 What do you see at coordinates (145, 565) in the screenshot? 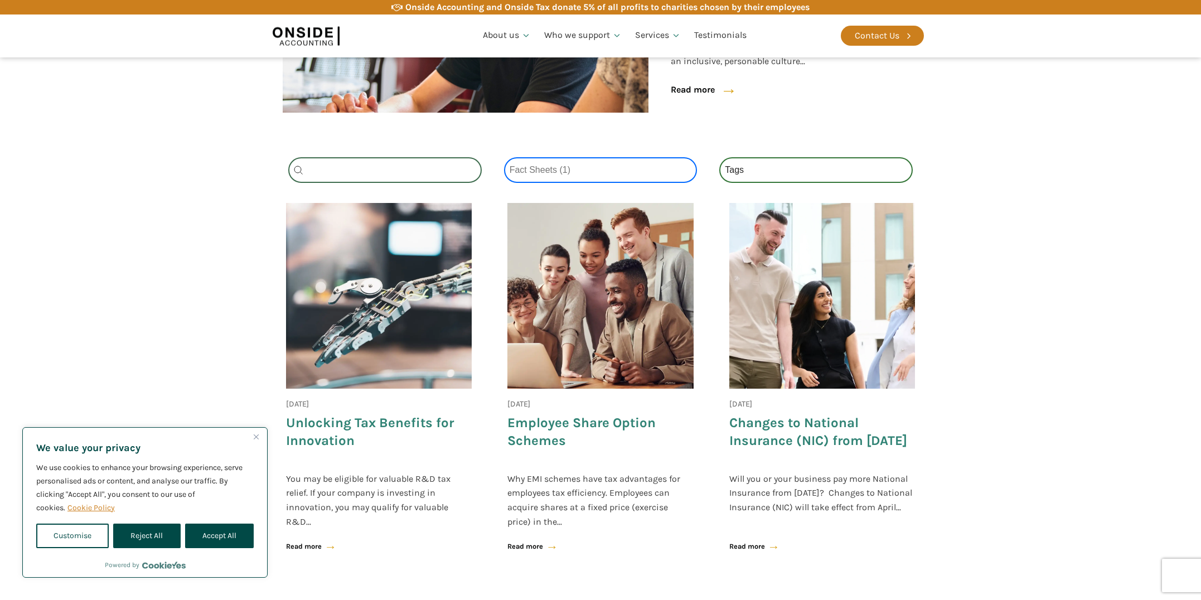
I see `div: Powered by` at bounding box center [145, 565].